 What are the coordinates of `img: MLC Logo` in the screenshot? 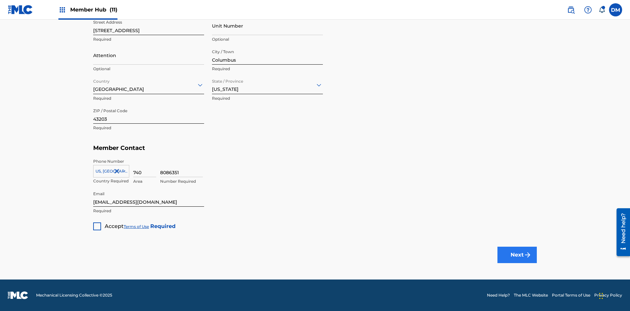 It's located at (20, 10).